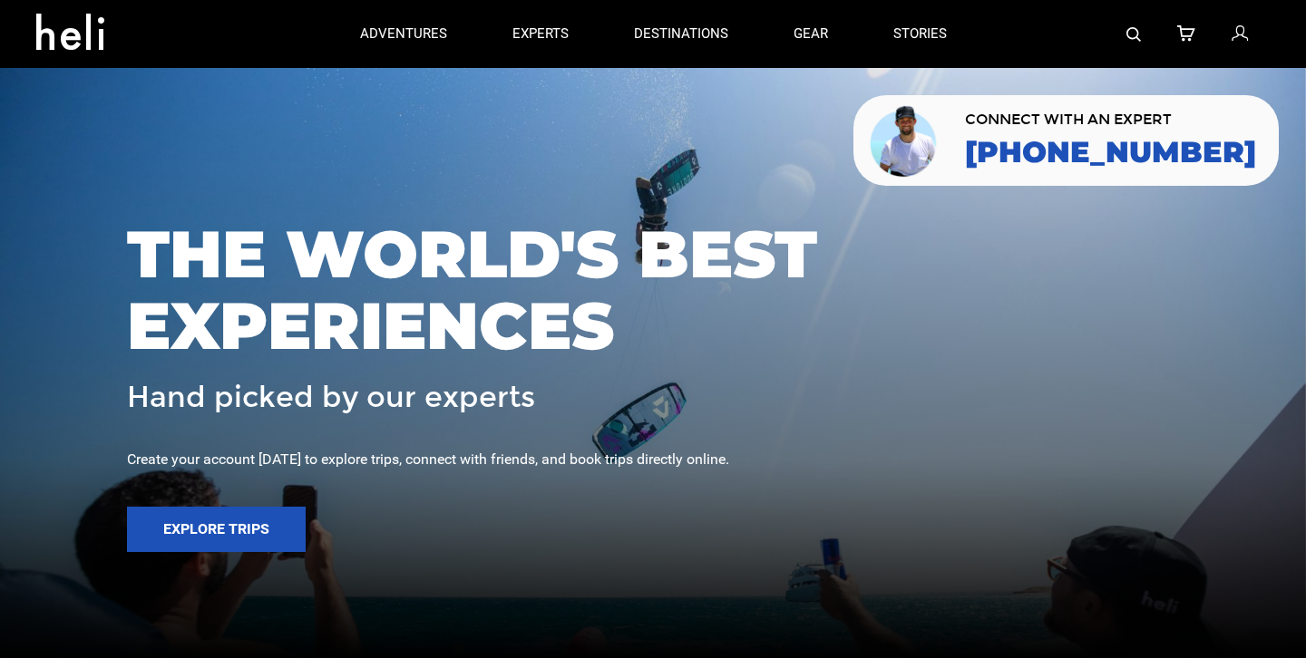  I want to click on span: CONNECT WITH AN EXPERT, so click(1110, 120).